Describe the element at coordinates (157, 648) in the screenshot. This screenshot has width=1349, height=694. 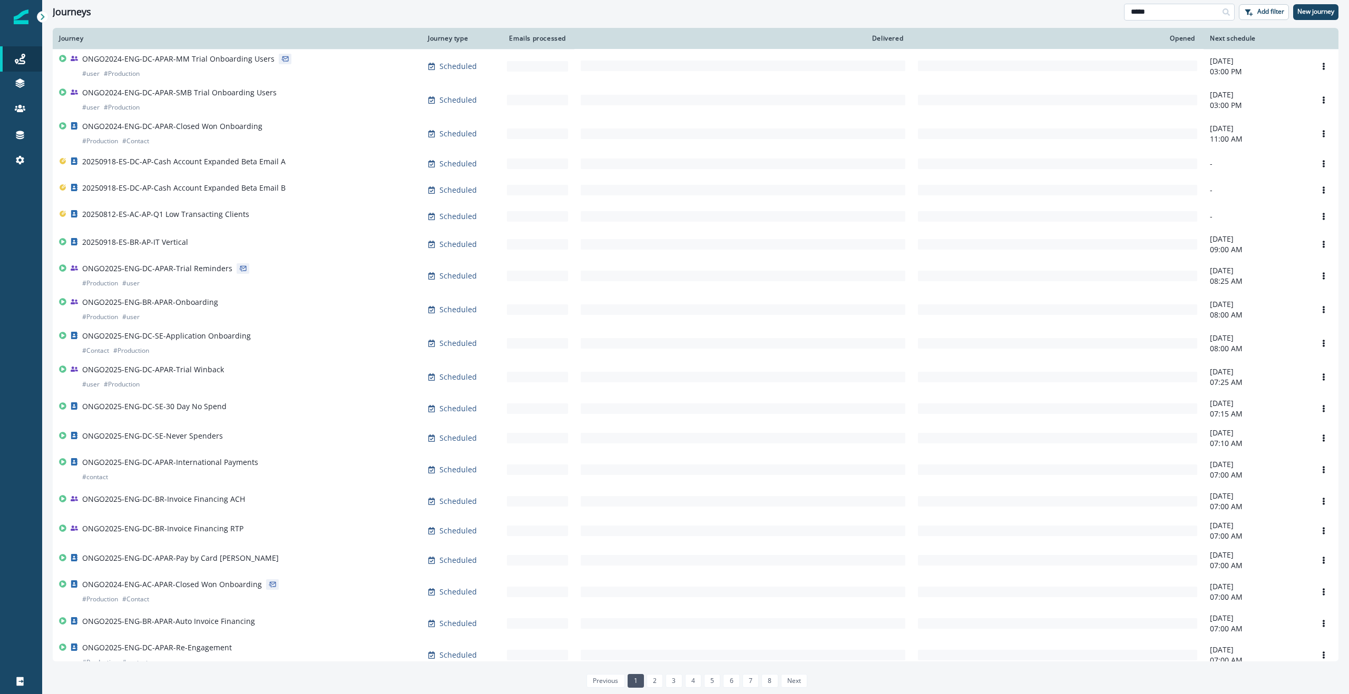
I see `p: ONGO2025-ENG-DC-APAR-Re-Engagement` at that location.